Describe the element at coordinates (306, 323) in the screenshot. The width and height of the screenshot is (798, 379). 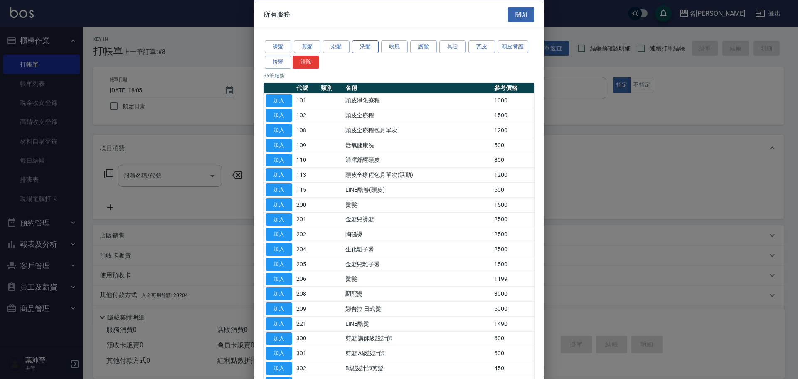
I see `td: 221` at that location.